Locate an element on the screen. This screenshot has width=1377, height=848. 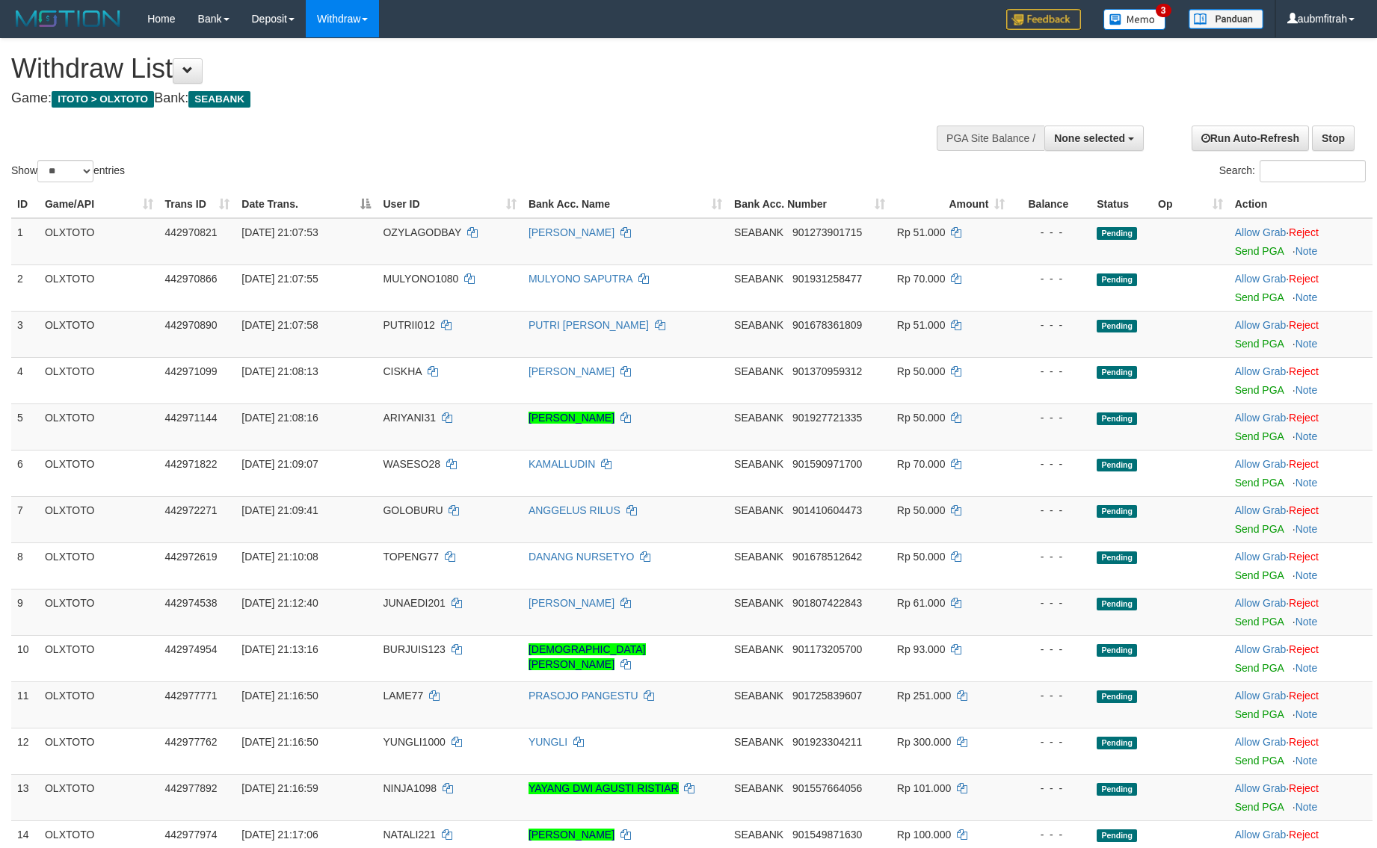
a: Stop is located at coordinates (1333, 138).